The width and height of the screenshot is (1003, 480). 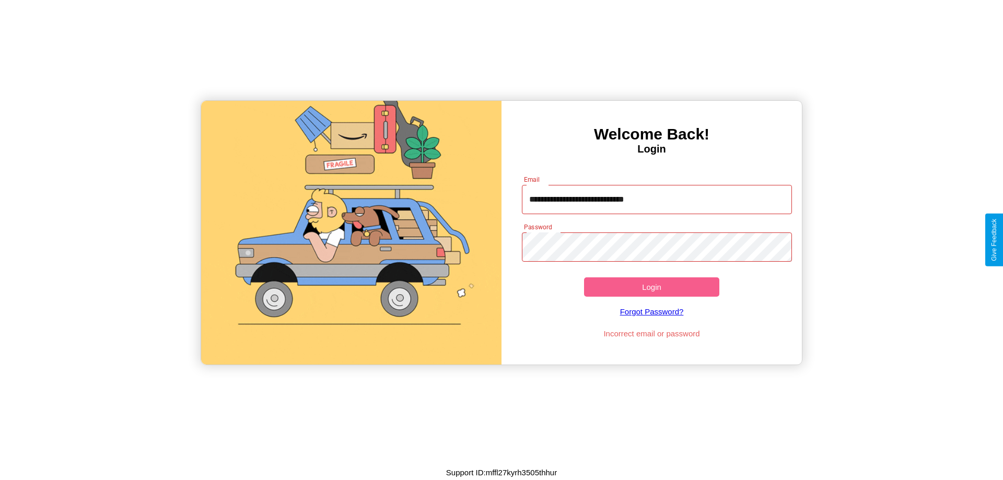 I want to click on p: Incorrect email or password, so click(x=652, y=333).